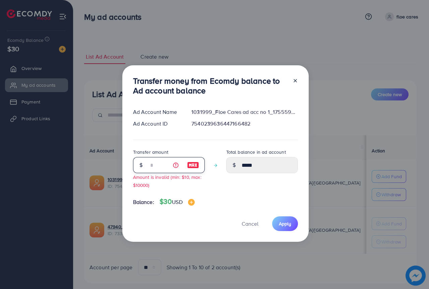 The width and height of the screenshot is (429, 289). I want to click on span: Apply, so click(285, 224).